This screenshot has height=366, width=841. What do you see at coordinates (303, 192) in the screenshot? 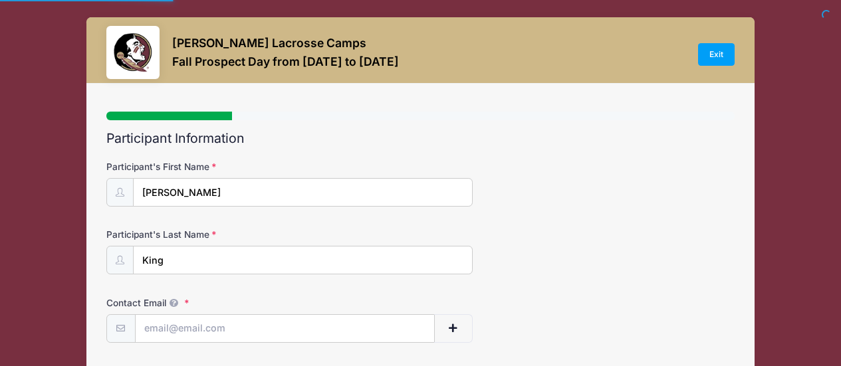
I see `input: Participant's First Name` at bounding box center [303, 192].